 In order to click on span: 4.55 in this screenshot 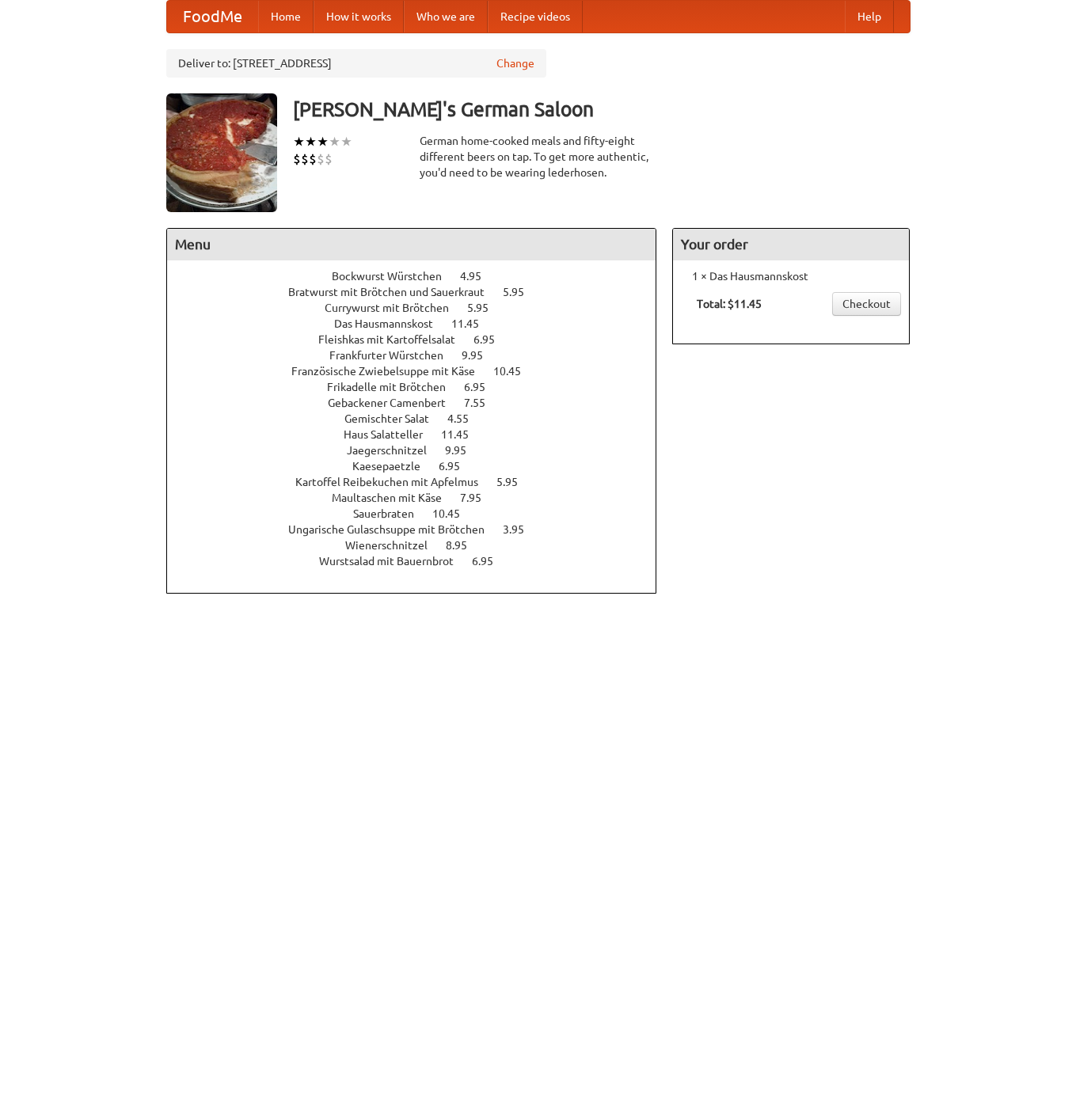, I will do `click(466, 419)`.